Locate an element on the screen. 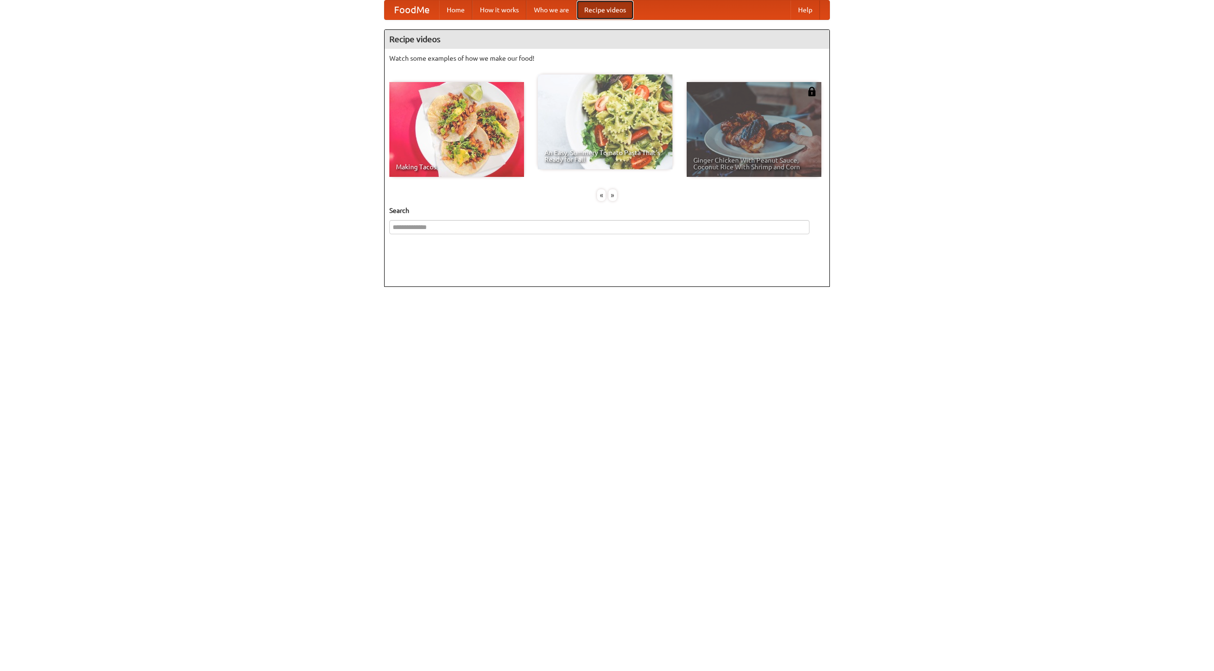 This screenshot has width=1214, height=671. span: An Easy, Summery Tomato Pasta That's Ready for Fall is located at coordinates (605, 156).